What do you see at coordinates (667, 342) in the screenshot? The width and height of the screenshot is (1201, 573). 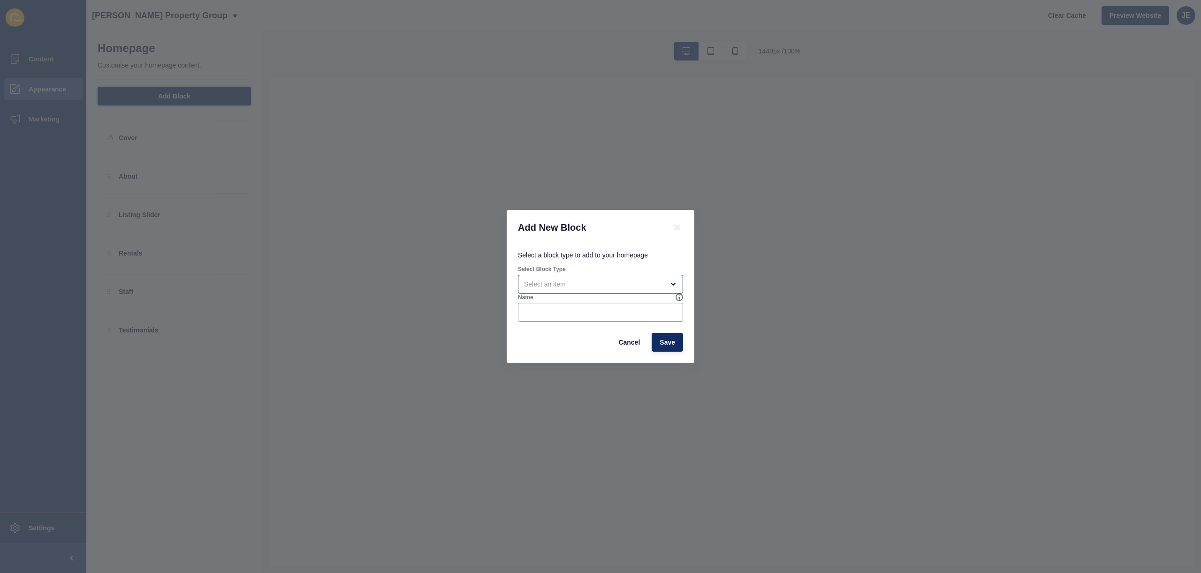 I see `button: Save` at bounding box center [667, 342].